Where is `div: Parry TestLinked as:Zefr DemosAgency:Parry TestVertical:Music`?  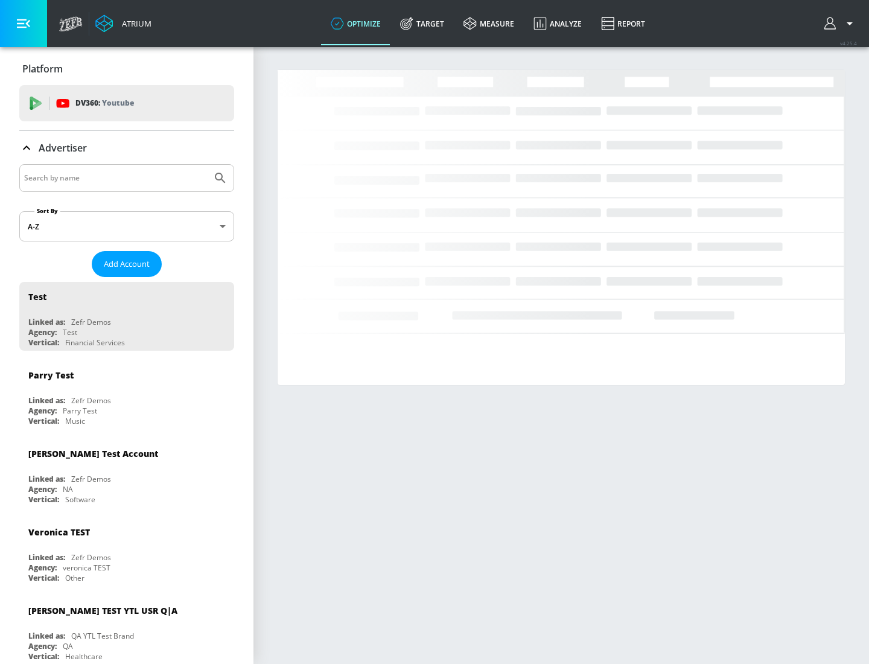
div: Parry TestLinked as:Zefr DemosAgency:Parry TestVertical:Music is located at coordinates (127, 395).